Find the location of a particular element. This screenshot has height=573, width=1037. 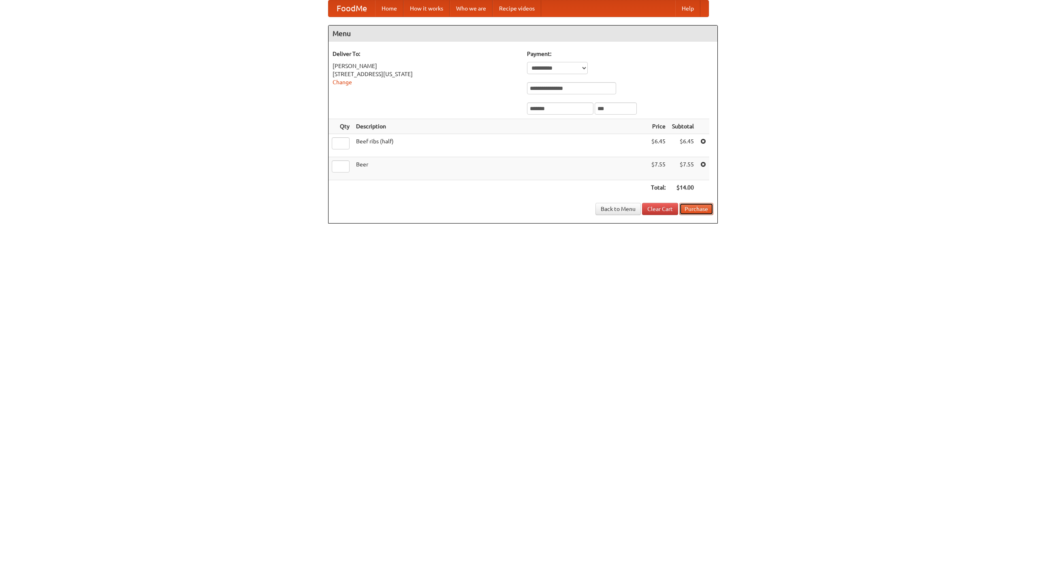

a: Home is located at coordinates (389, 9).